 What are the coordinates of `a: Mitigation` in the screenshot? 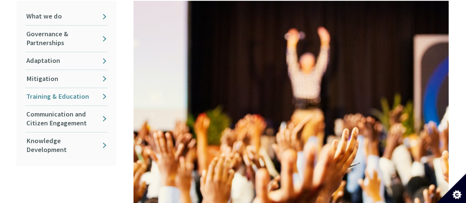 It's located at (66, 79).